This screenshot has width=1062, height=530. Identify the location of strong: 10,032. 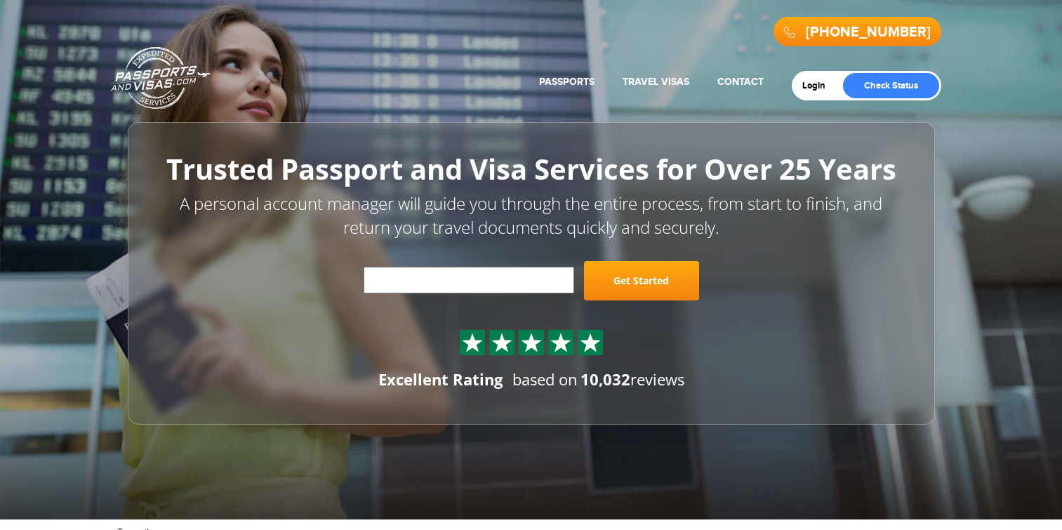
(605, 379).